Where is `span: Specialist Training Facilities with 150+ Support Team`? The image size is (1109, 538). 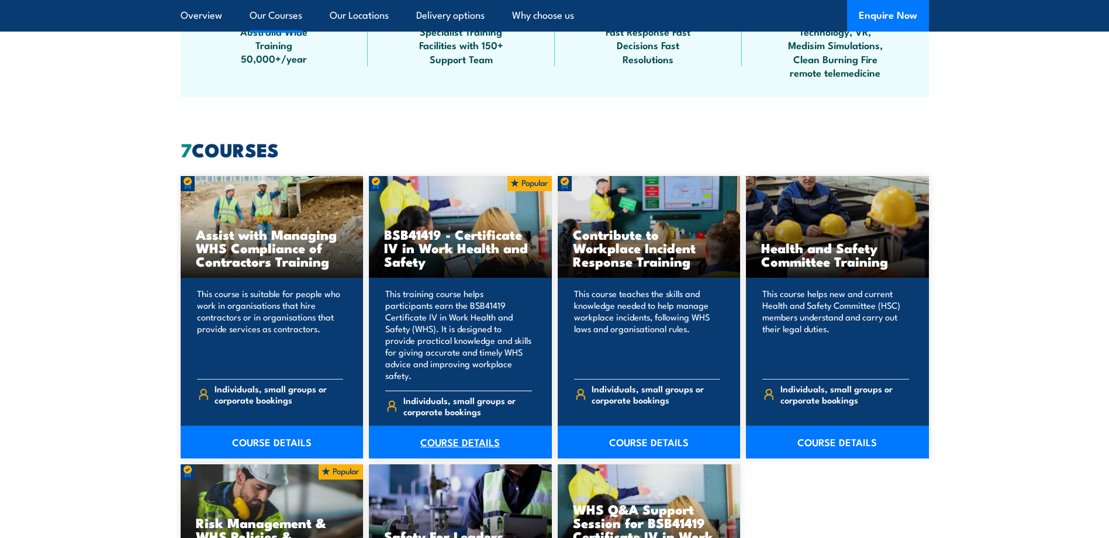 span: Specialist Training Facilities with 150+ Support Team is located at coordinates (461, 45).